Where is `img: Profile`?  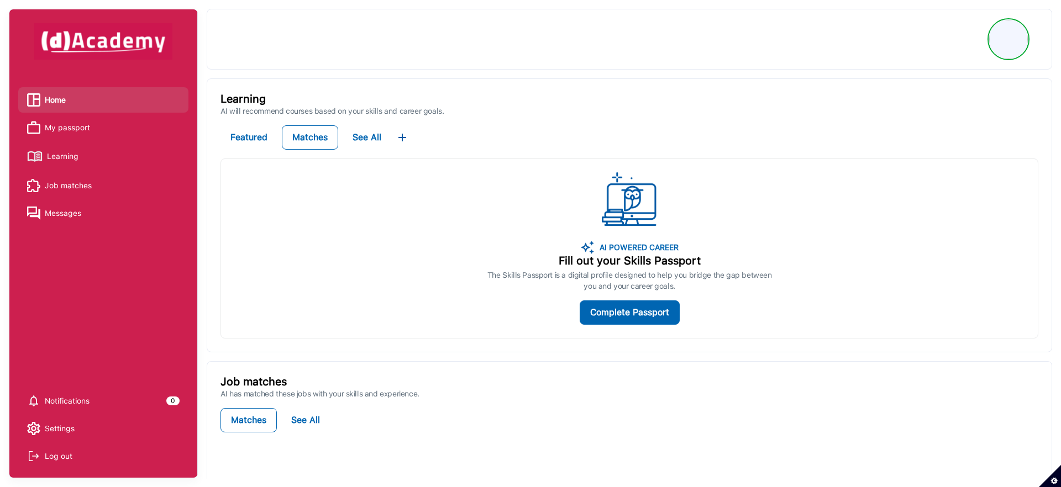
img: Profile is located at coordinates (1008, 39).